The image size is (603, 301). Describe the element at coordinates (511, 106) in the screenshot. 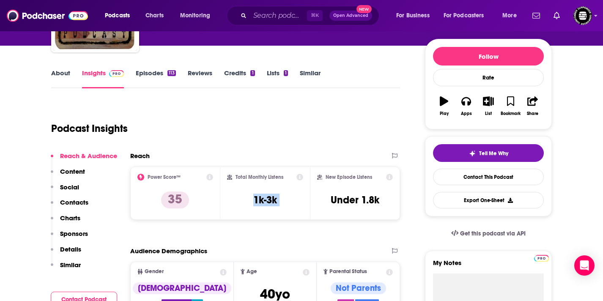

I see `button: Bookmark` at that location.